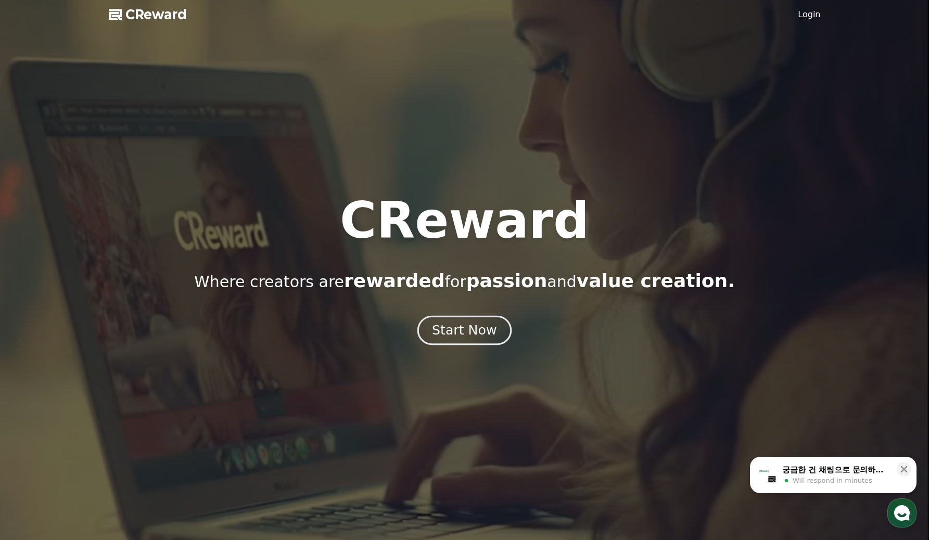 The image size is (929, 540). Describe the element at coordinates (507, 280) in the screenshot. I see `span: passion` at that location.